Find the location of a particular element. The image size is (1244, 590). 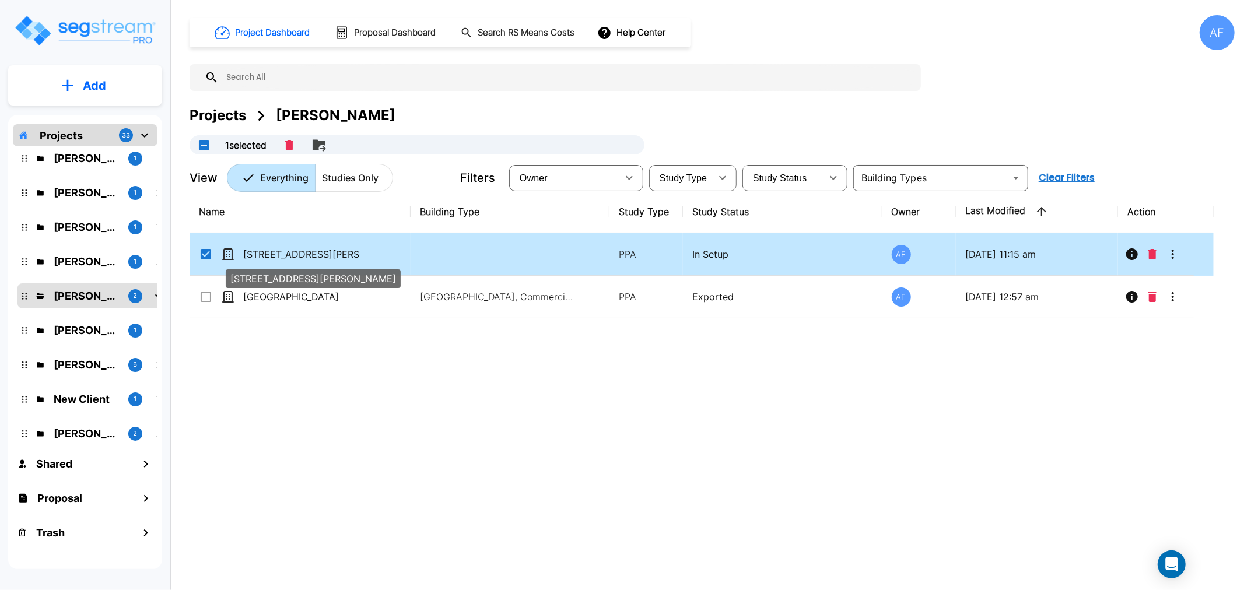

button: Everything is located at coordinates (271, 178).